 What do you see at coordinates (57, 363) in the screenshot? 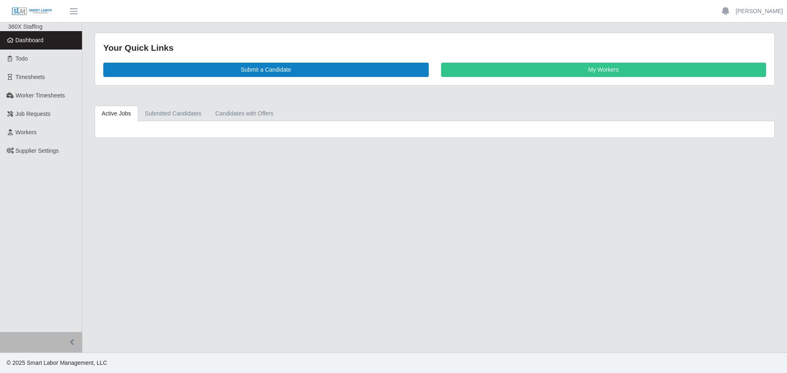
I see `span: © 2025 Smart Labor Management, LLC` at bounding box center [57, 363].